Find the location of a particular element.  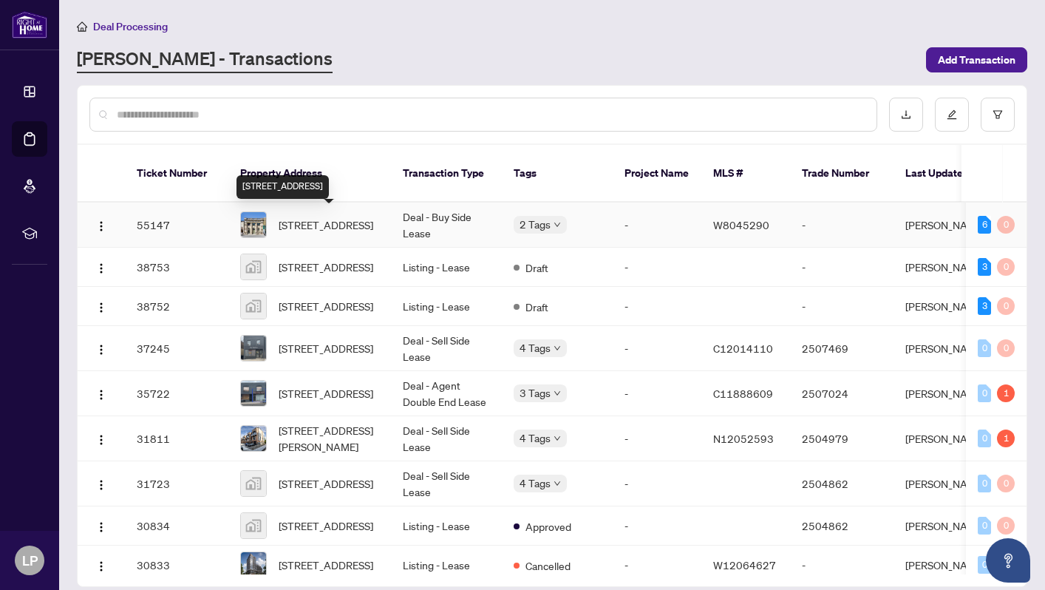

td: 31811 is located at coordinates (177, 438).